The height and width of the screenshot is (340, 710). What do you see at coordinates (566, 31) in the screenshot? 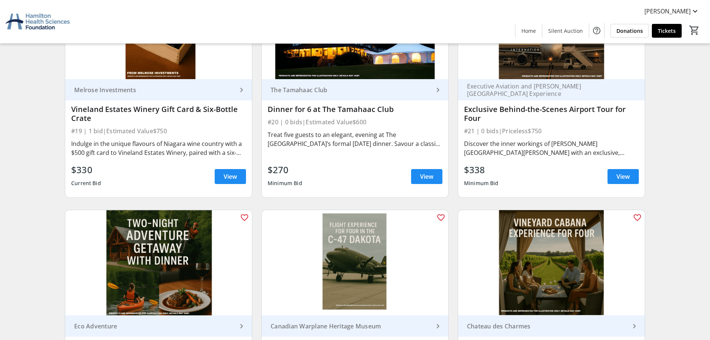
I see `span: Silent Auction` at bounding box center [566, 31].